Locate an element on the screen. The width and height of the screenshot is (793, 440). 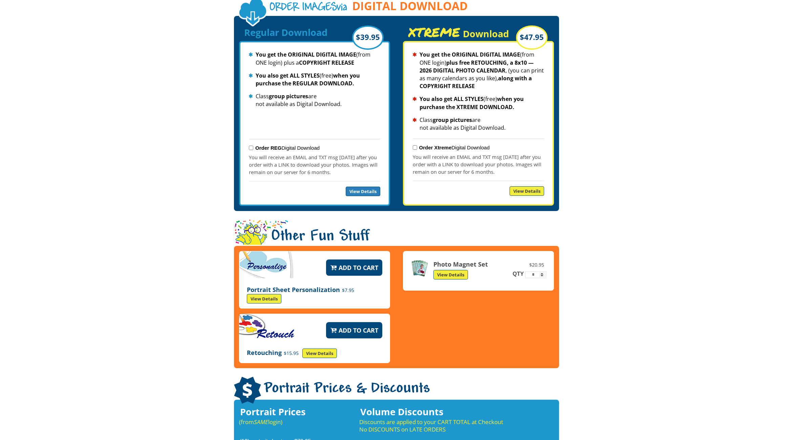
p: Retouching is located at coordinates (314, 353).